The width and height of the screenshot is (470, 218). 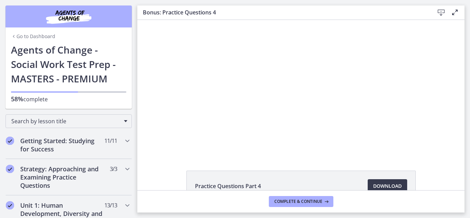 I want to click on span: Search by lesson title, so click(x=66, y=121).